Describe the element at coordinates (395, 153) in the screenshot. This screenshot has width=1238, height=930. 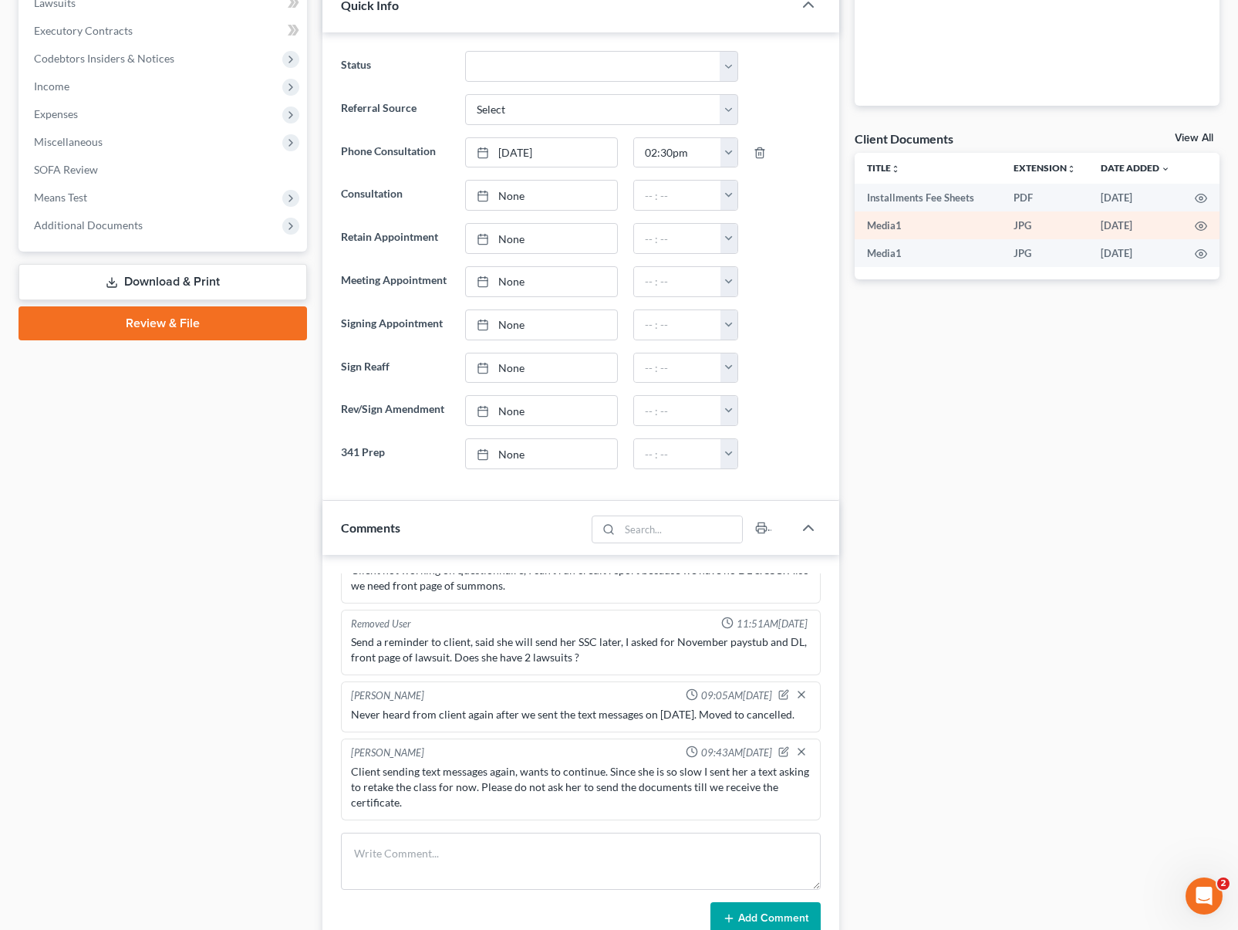
I see `label: Phone Consultation` at that location.